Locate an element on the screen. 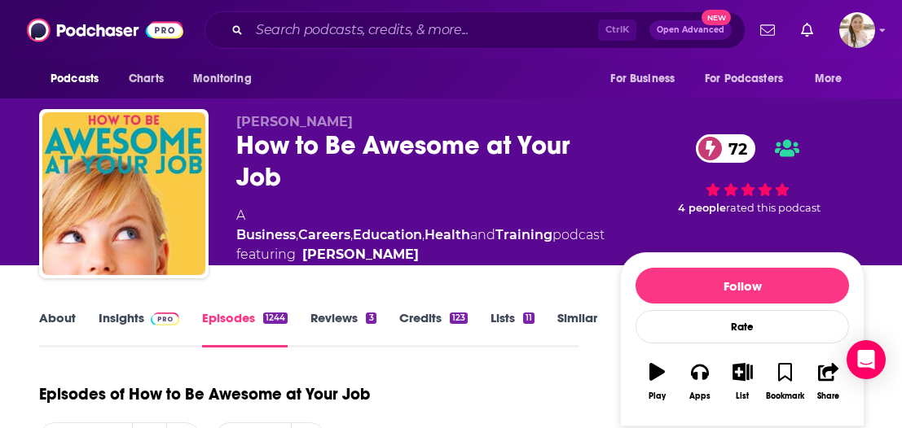 Image resolution: width=902 pixels, height=428 pixels. a: InsightsPodchaser Pro is located at coordinates (138, 329).